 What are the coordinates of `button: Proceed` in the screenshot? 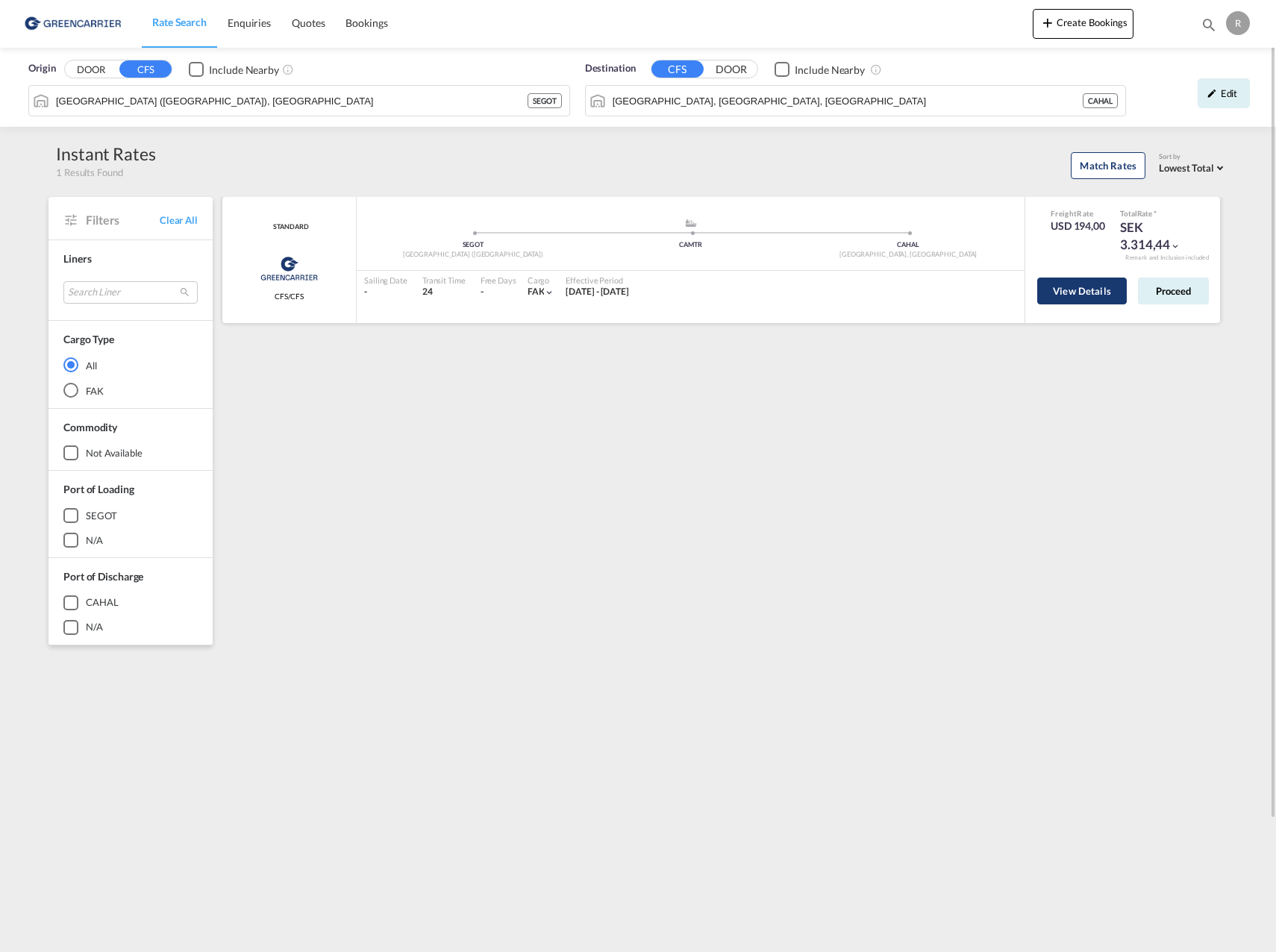 It's located at (1173, 291).